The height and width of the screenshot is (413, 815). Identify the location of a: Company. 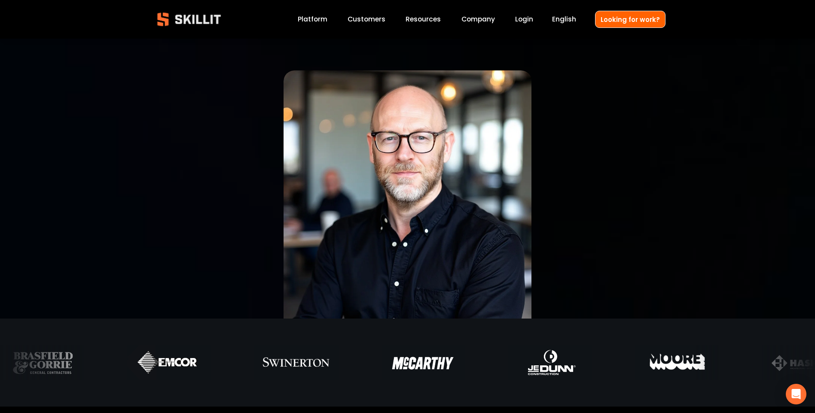
(478, 19).